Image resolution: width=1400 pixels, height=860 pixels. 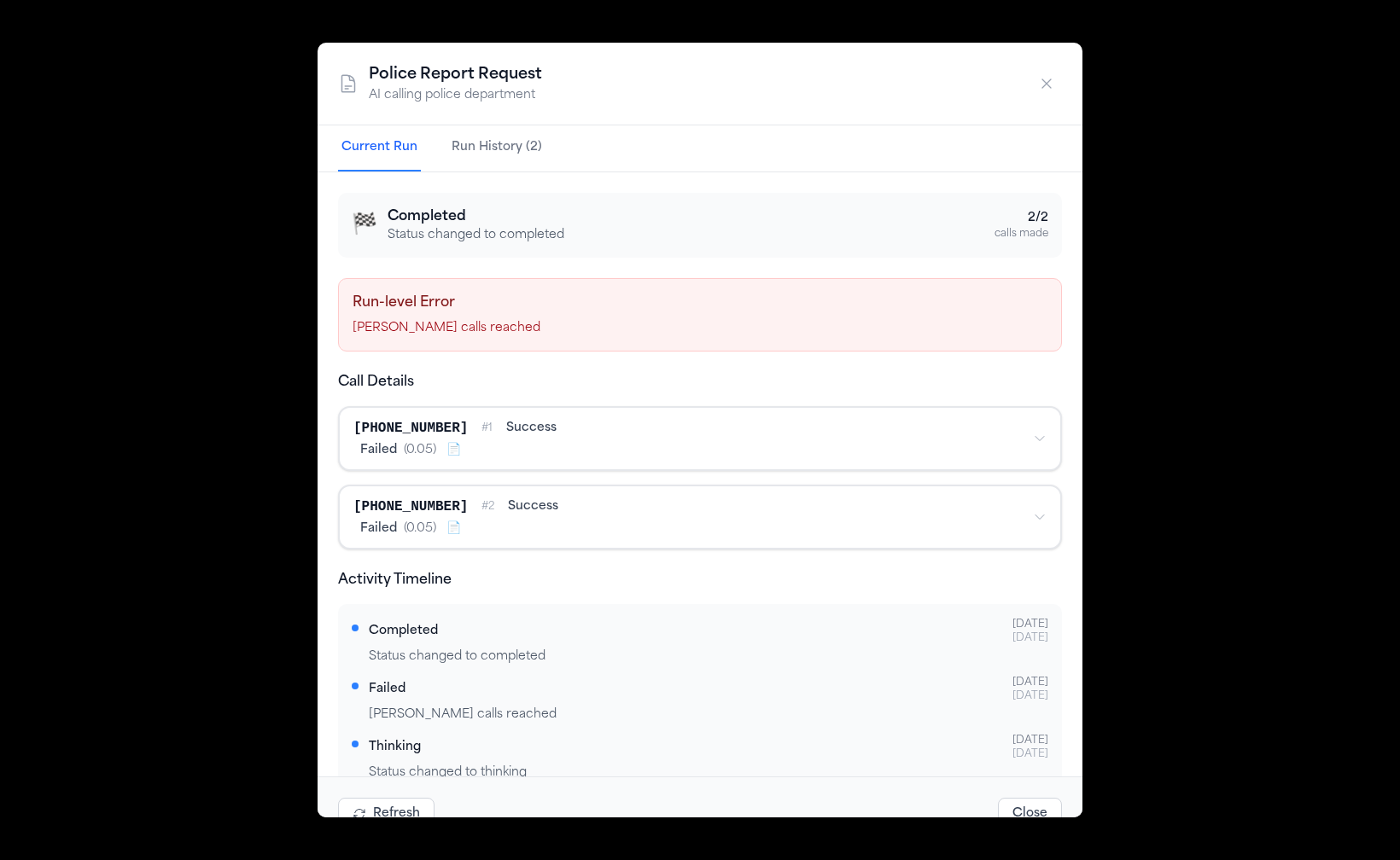 I want to click on h4: Run-level Error, so click(x=700, y=303).